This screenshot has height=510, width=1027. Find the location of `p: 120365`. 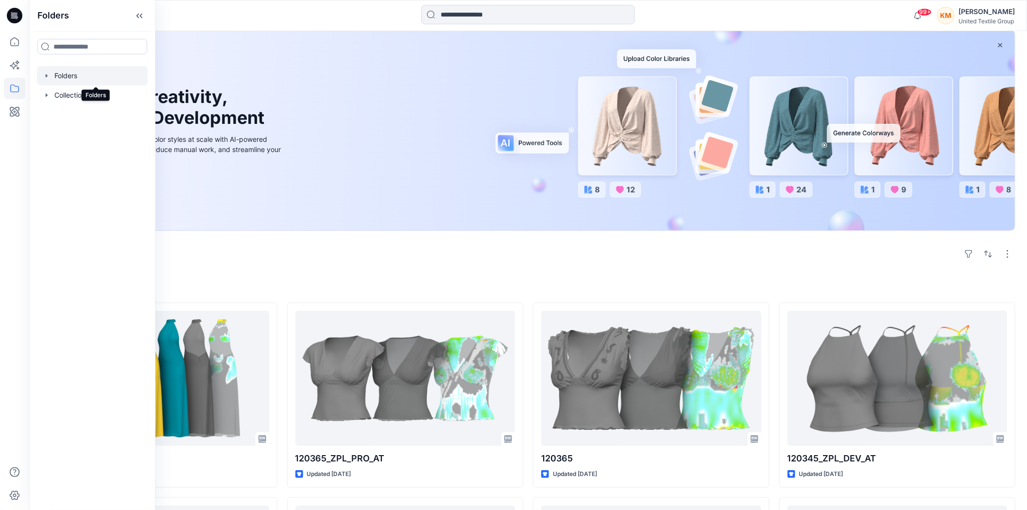

p: 120365 is located at coordinates (651, 459).